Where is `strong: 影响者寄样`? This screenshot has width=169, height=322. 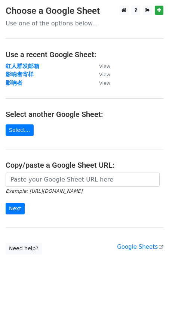 strong: 影响者寄样 is located at coordinates (19, 74).